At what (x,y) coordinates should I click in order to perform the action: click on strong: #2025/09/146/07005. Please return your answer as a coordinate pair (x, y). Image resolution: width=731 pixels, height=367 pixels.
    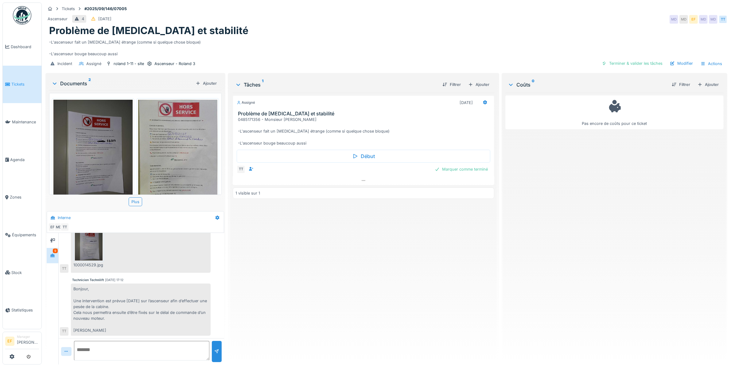
    Looking at the image, I should click on (106, 9).